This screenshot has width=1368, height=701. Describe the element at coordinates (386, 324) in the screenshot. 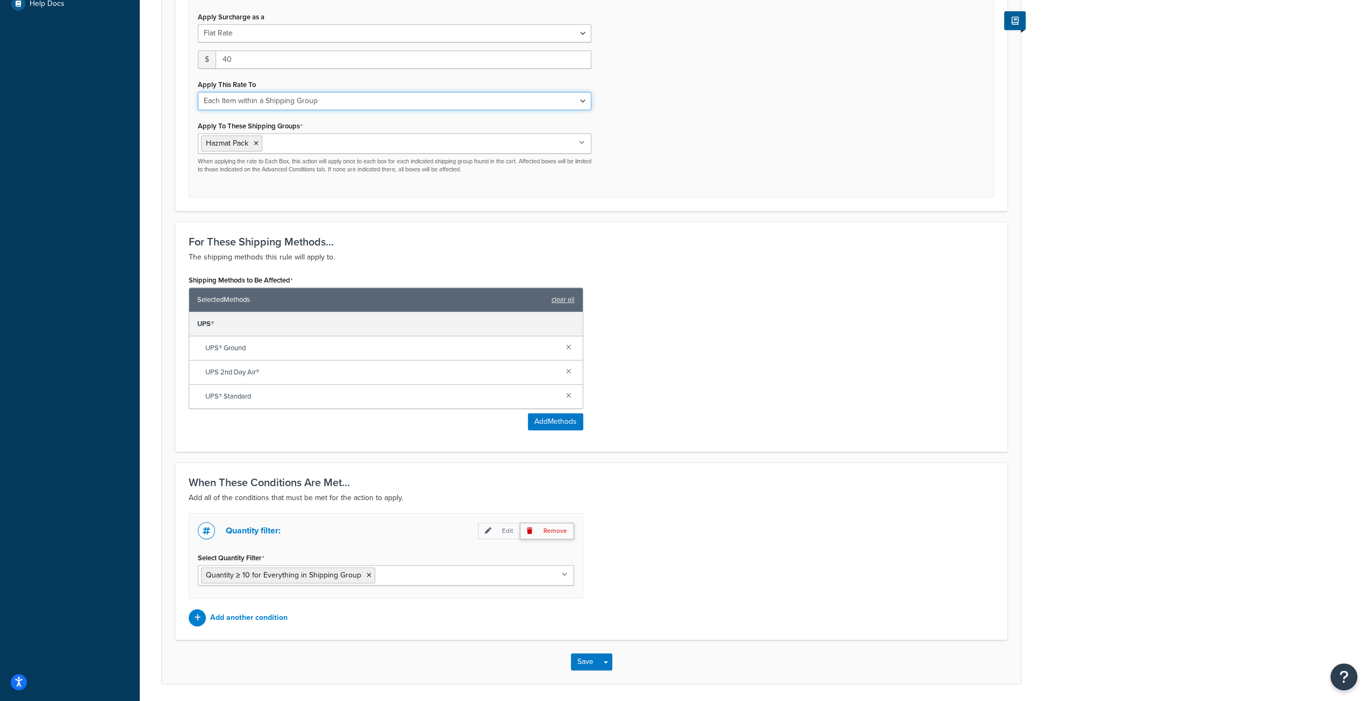

I see `div: UPS®` at that location.